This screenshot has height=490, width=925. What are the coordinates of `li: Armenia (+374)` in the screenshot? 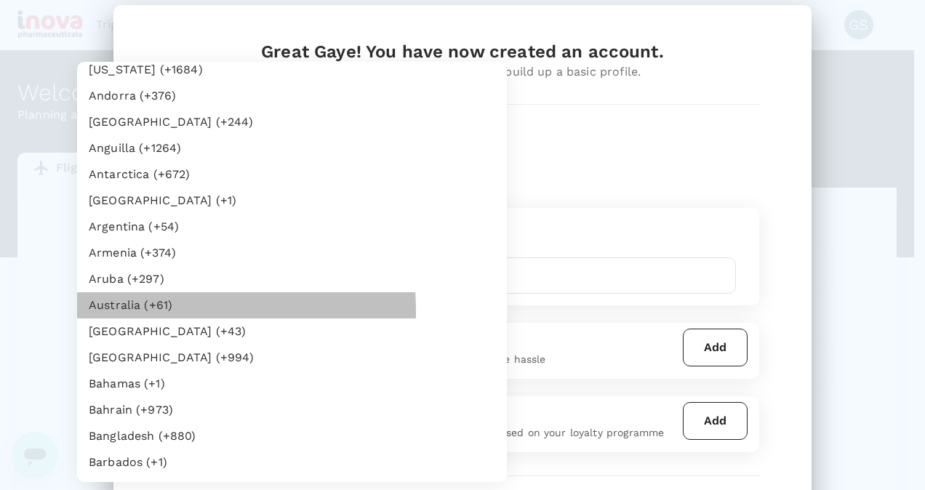 It's located at (292, 253).